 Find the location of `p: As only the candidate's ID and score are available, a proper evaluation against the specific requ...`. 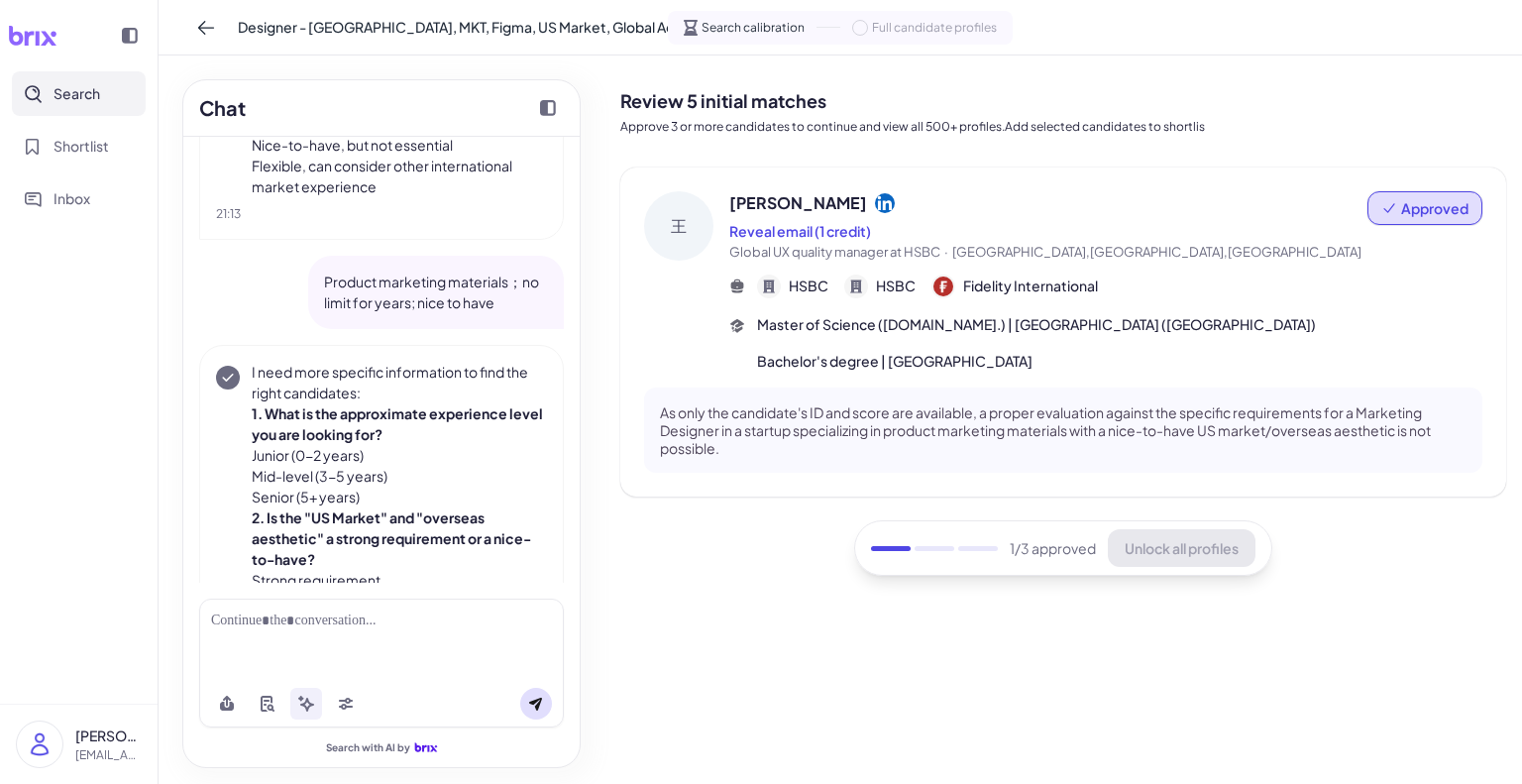

p: As only the candidate's ID and score are available, a proper evaluation against the specific requ... is located at coordinates (1064, 430).